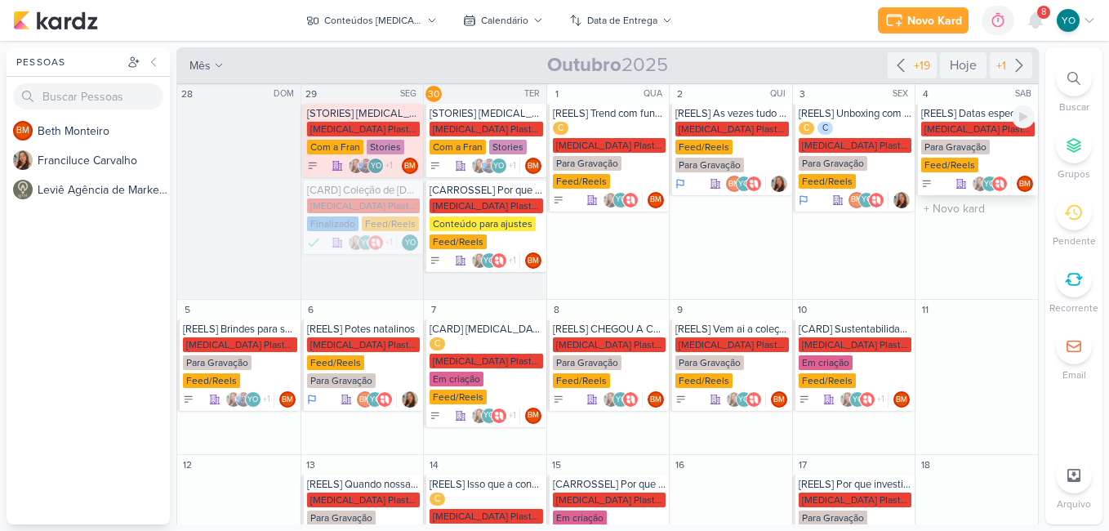 The width and height of the screenshot is (1109, 531). I want to click on div: +1, so click(1001, 65).